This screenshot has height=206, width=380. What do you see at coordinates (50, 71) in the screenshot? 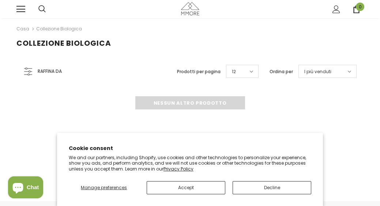
I see `span: Raffina da` at bounding box center [50, 71].